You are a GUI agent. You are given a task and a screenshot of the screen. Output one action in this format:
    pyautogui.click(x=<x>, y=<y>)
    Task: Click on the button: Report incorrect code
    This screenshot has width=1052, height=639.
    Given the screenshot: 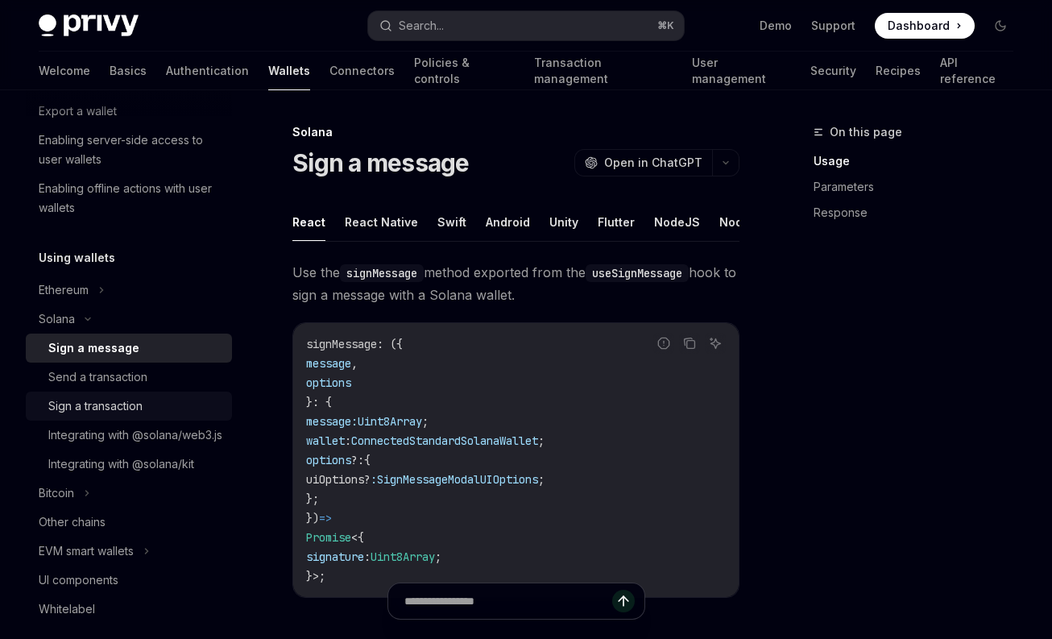 What is the action you would take?
    pyautogui.click(x=664, y=343)
    